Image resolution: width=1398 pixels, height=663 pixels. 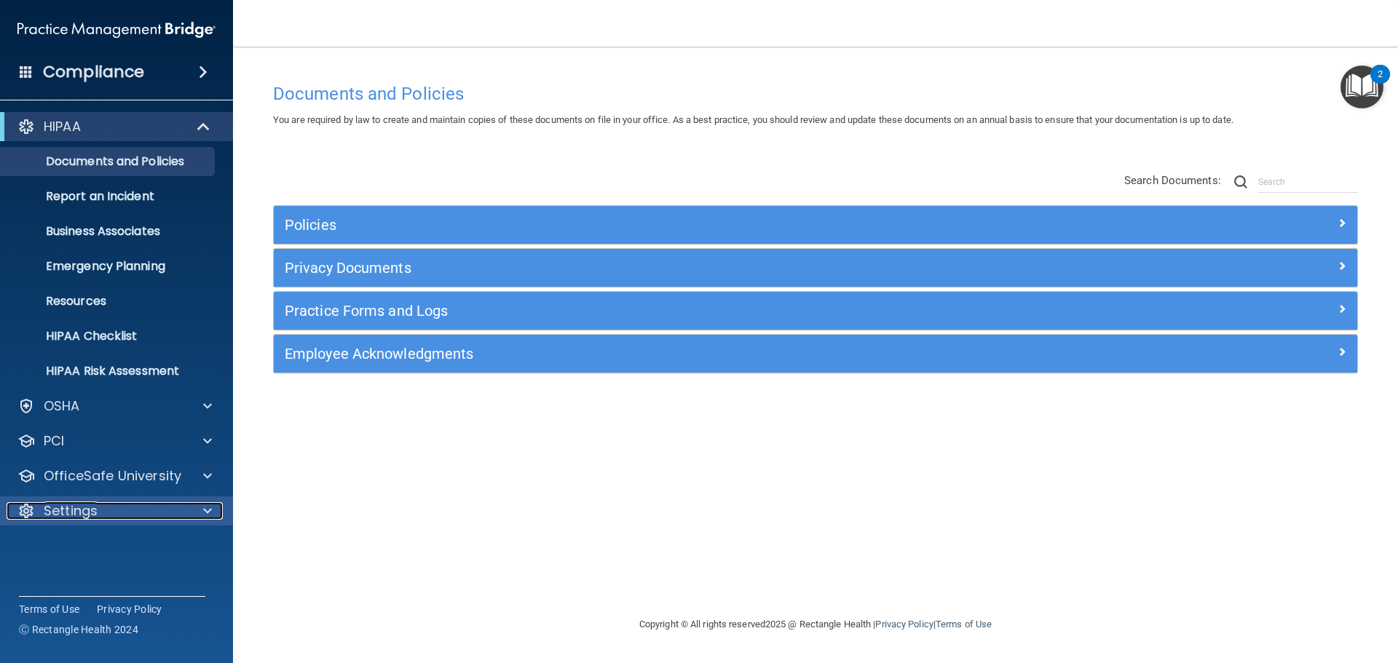 I want to click on h5: Practice Forms and Logs, so click(x=680, y=311).